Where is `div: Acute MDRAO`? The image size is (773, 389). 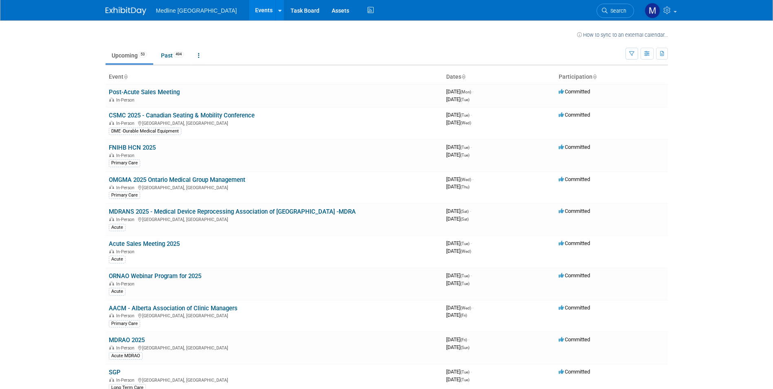 div: Acute MDRAO is located at coordinates (126, 356).